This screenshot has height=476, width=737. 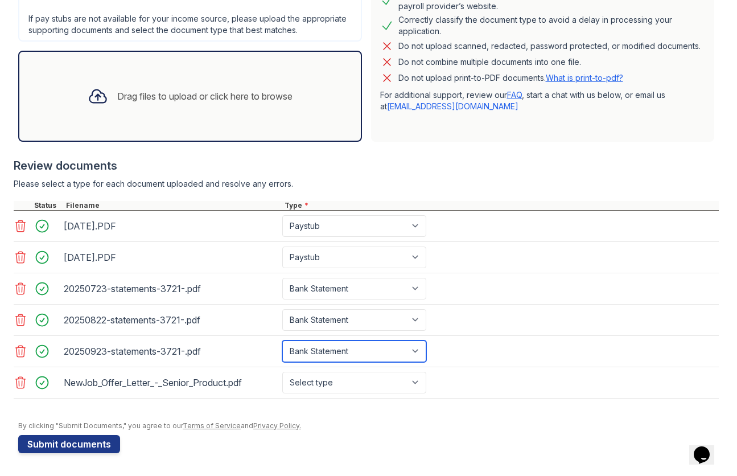 What do you see at coordinates (514, 94) in the screenshot?
I see `a: FAQ` at bounding box center [514, 94].